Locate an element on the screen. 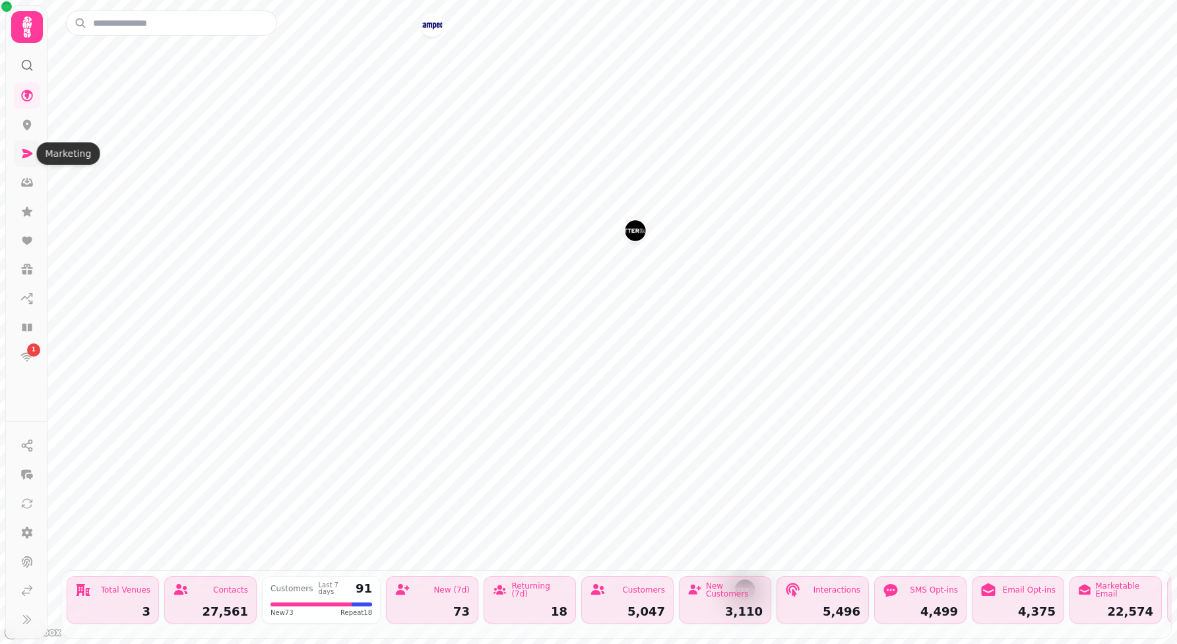 The height and width of the screenshot is (644, 1177). div: New (7d) is located at coordinates (451, 590).